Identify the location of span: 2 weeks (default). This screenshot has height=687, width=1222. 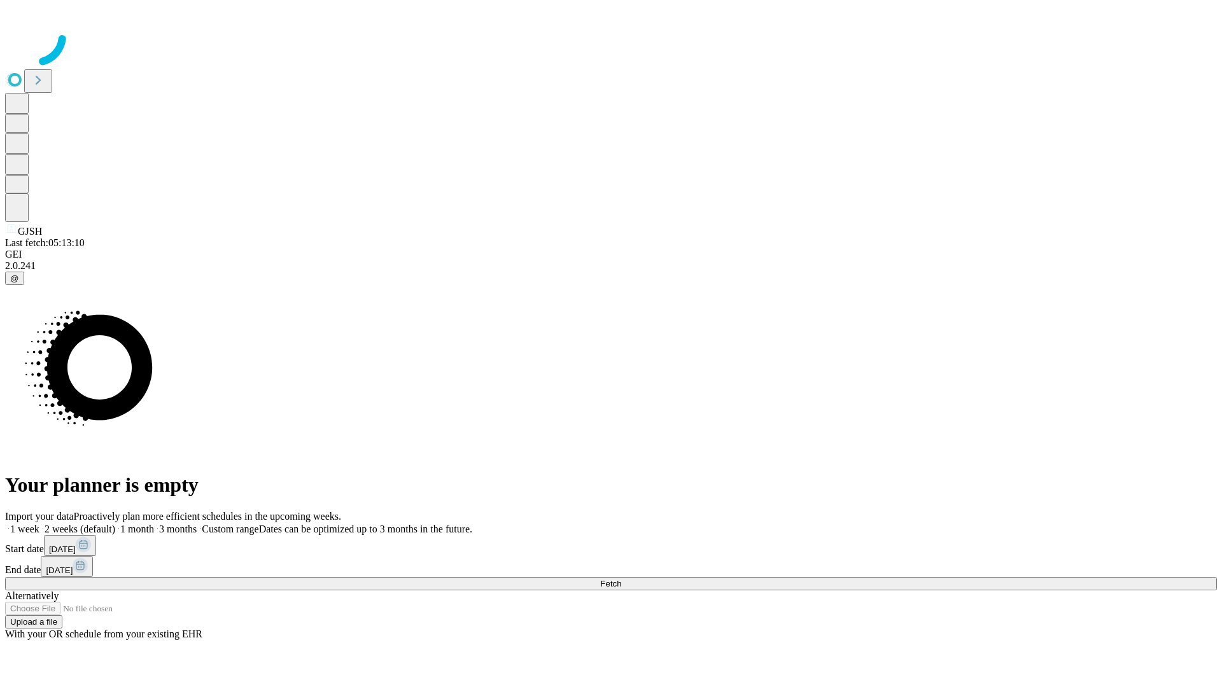
(80, 529).